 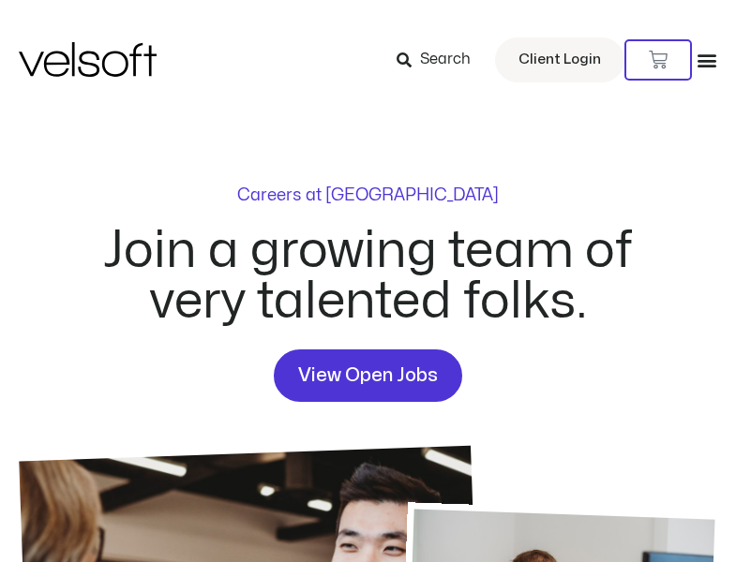 What do you see at coordinates (367, 376) in the screenshot?
I see `span: View Open Jobs` at bounding box center [367, 376].